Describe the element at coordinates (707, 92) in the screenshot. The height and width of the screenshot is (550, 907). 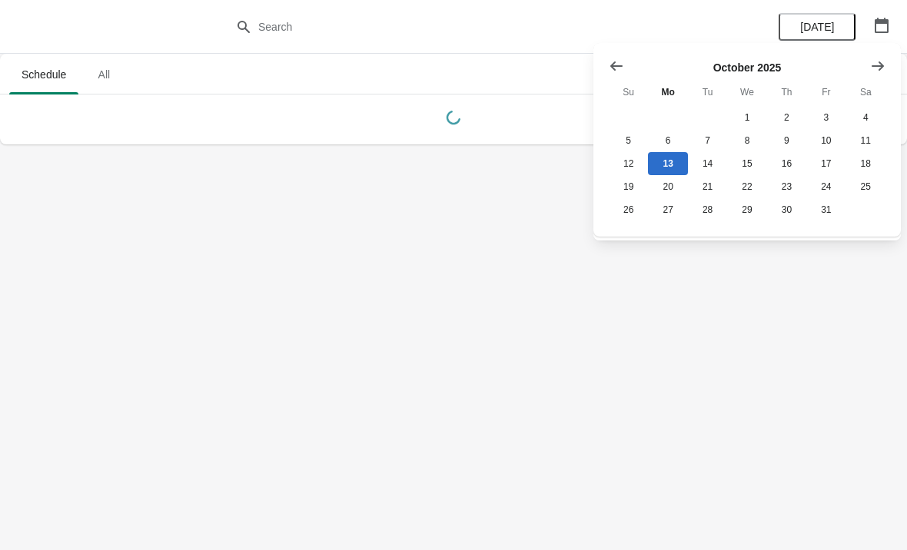
I see `th: Tuesday` at that location.